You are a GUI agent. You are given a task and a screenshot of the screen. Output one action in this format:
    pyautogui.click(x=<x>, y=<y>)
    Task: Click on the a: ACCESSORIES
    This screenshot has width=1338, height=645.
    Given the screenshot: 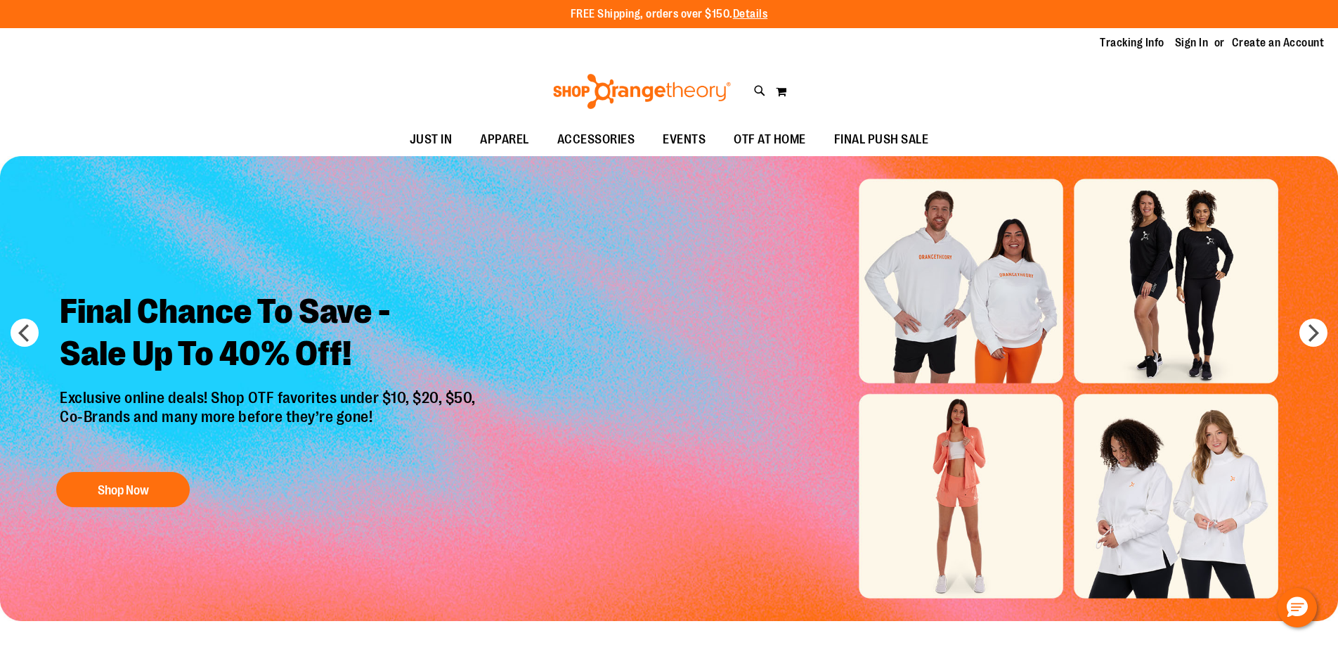 What is the action you would take?
    pyautogui.click(x=596, y=140)
    